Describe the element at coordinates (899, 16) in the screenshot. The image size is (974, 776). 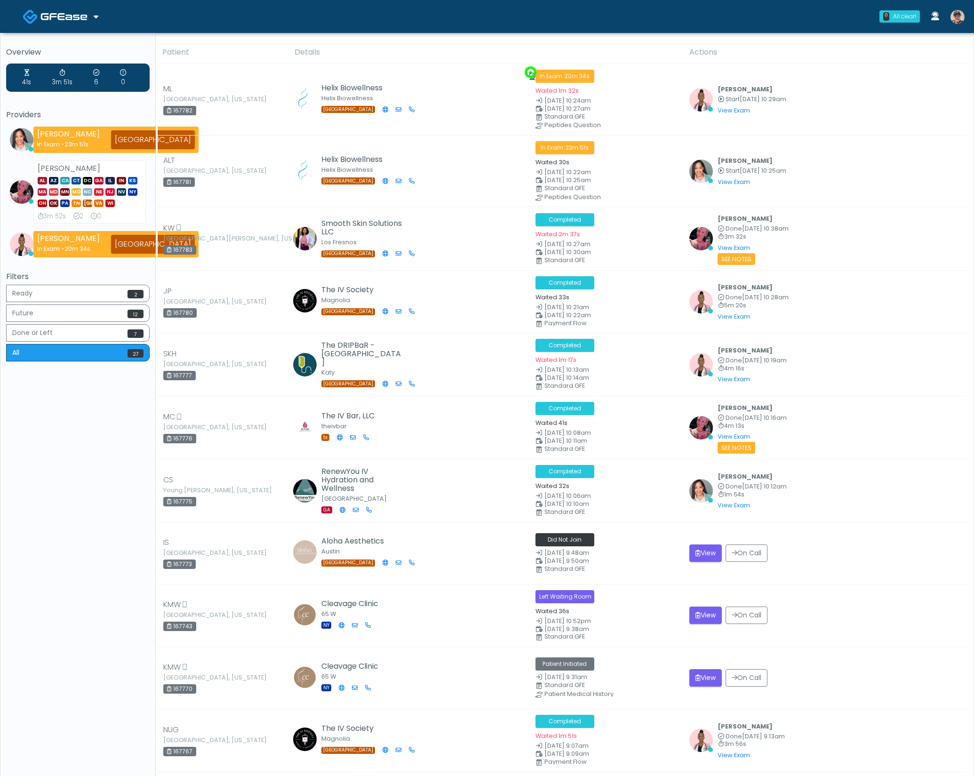
I see `a: 0 All clear!` at that location.